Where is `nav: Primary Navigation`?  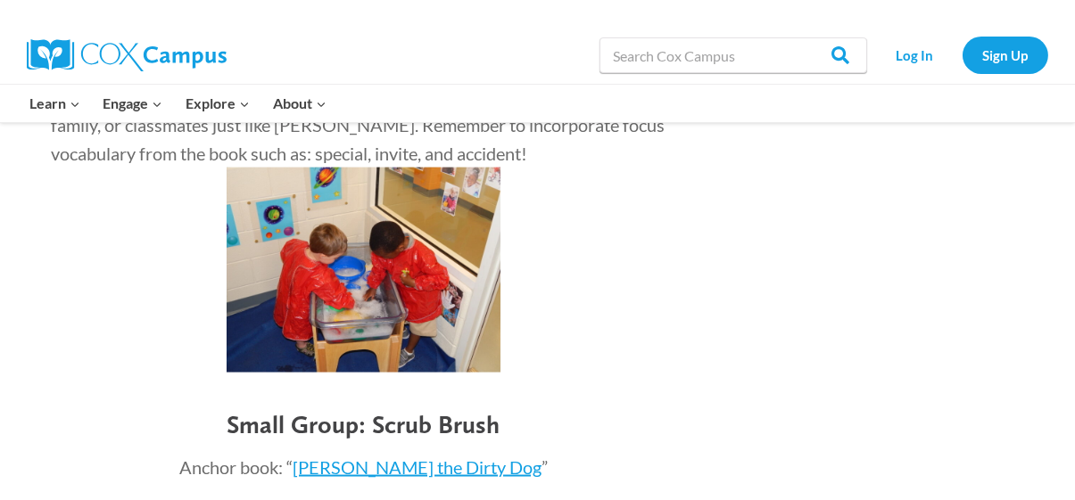 nav: Primary Navigation is located at coordinates (177, 103).